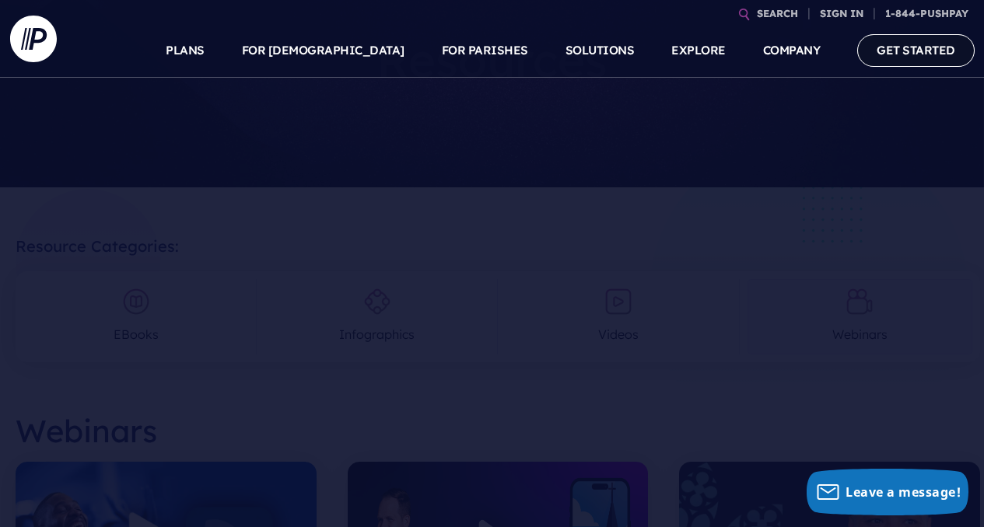 The width and height of the screenshot is (984, 527). I want to click on button: Leave a message!, so click(887, 492).